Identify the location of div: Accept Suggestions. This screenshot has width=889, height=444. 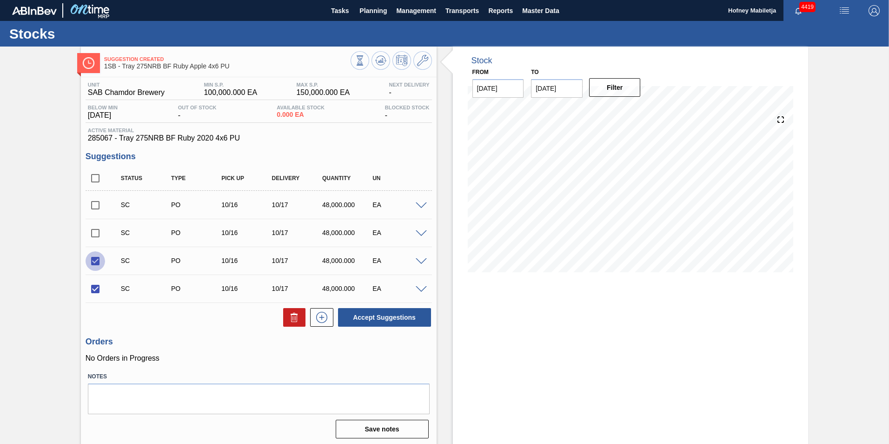
(383, 317).